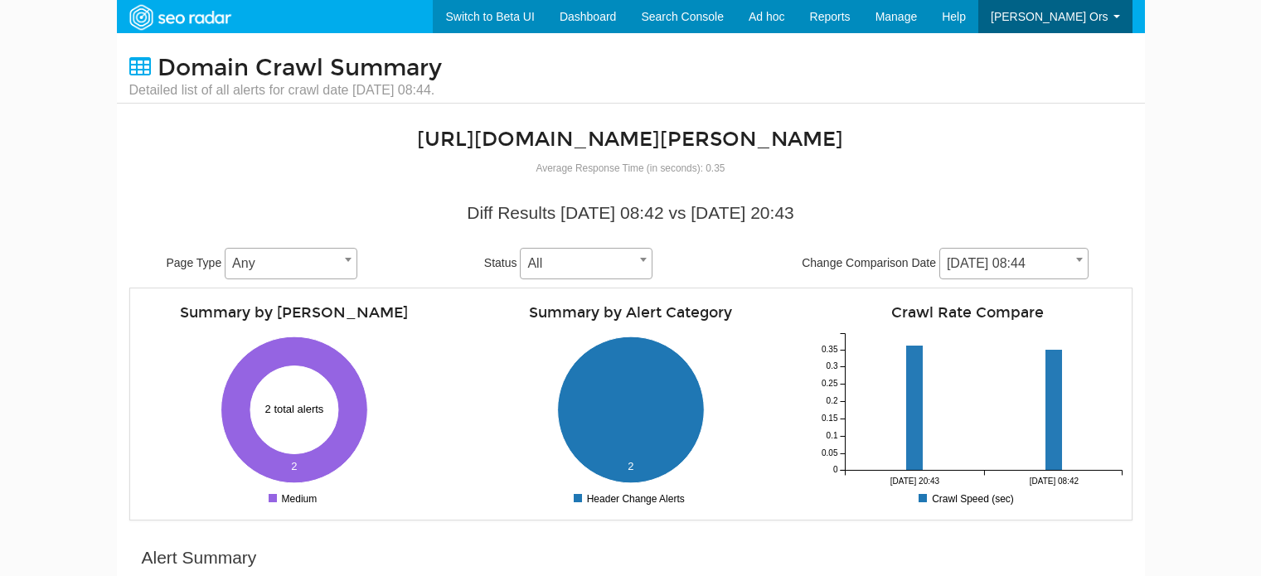 The image size is (1261, 576). Describe the element at coordinates (832, 367) in the screenshot. I see `tspan: 0.3` at that location.